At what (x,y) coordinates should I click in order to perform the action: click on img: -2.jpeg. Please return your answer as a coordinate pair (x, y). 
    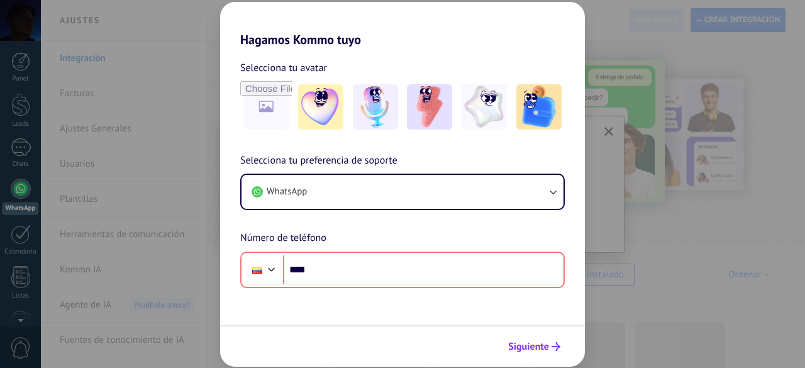
    Looking at the image, I should click on (375, 107).